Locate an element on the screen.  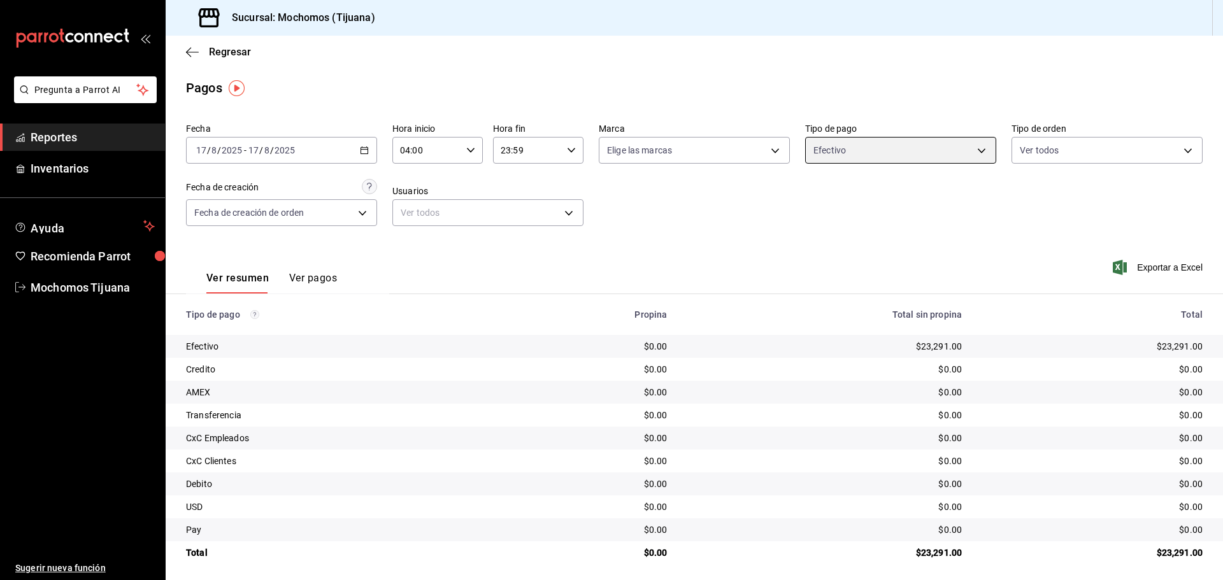
span: Inventarios is located at coordinates (92, 168).